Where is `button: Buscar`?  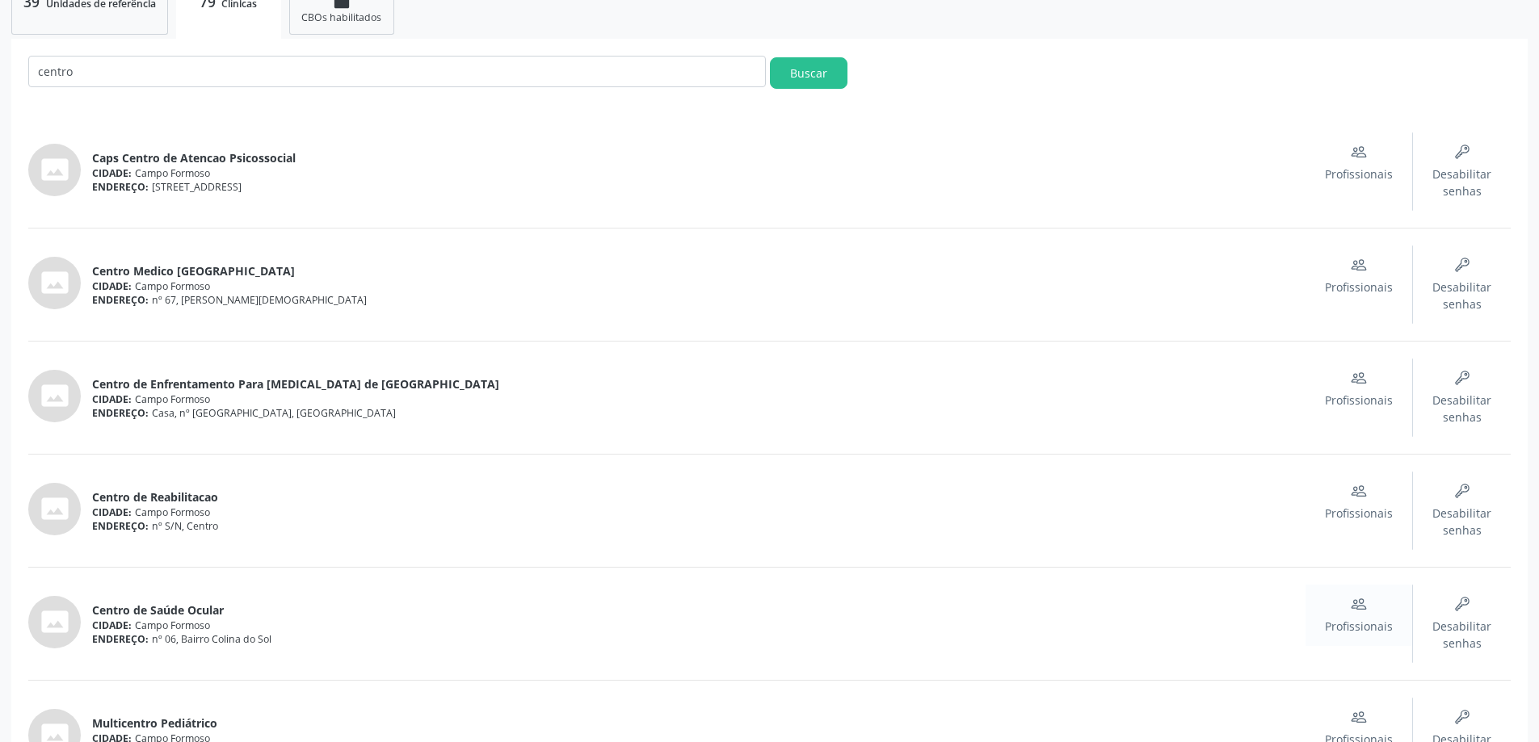
button: Buscar is located at coordinates (809, 73).